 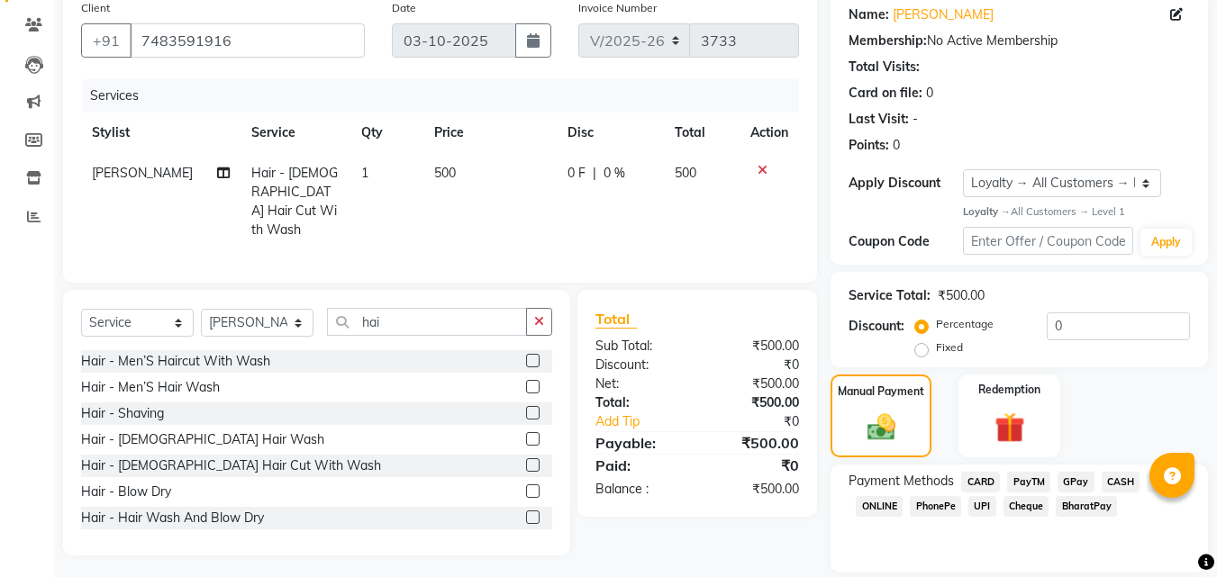 What do you see at coordinates (448, 95) in the screenshot?
I see `div: Services` at bounding box center [448, 95].